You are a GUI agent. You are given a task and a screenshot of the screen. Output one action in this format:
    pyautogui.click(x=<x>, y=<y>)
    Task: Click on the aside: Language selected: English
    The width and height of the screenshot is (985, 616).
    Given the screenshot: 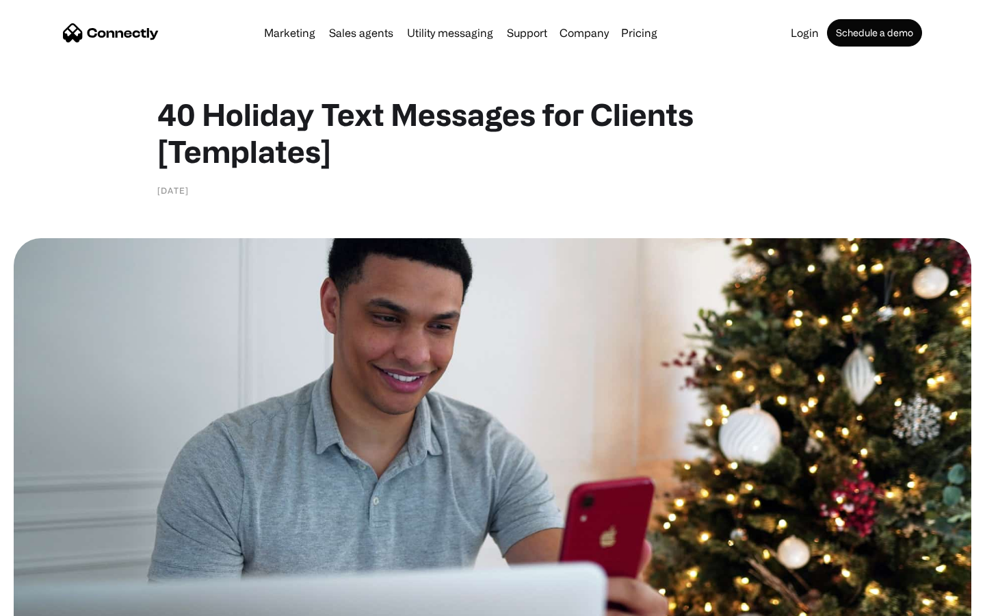 What is the action you would take?
    pyautogui.click(x=48, y=601)
    